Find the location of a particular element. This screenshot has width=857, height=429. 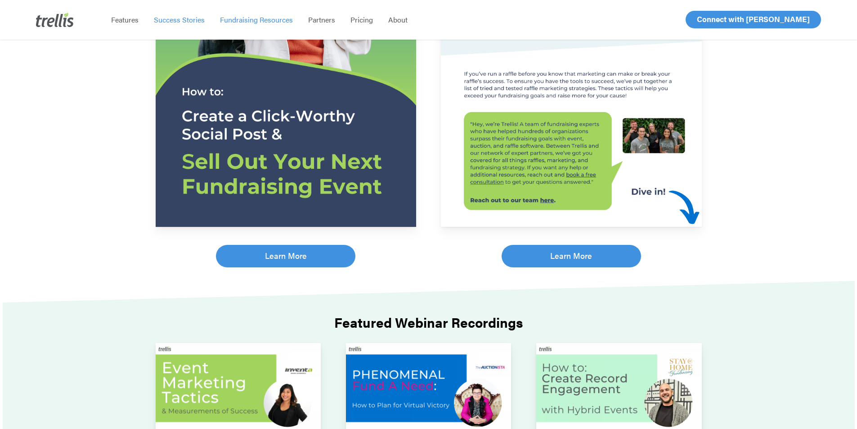

span: Partners is located at coordinates (322, 19).